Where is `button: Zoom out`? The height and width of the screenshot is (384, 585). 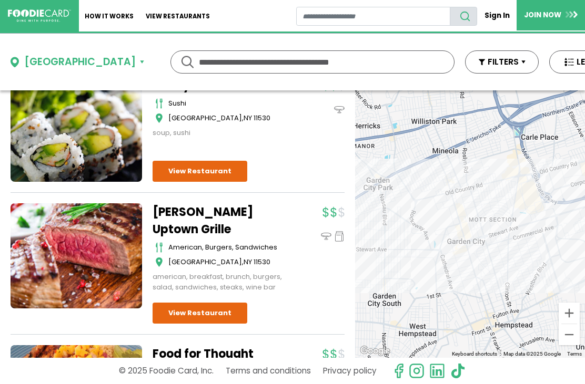
button: Zoom out is located at coordinates (569, 335).